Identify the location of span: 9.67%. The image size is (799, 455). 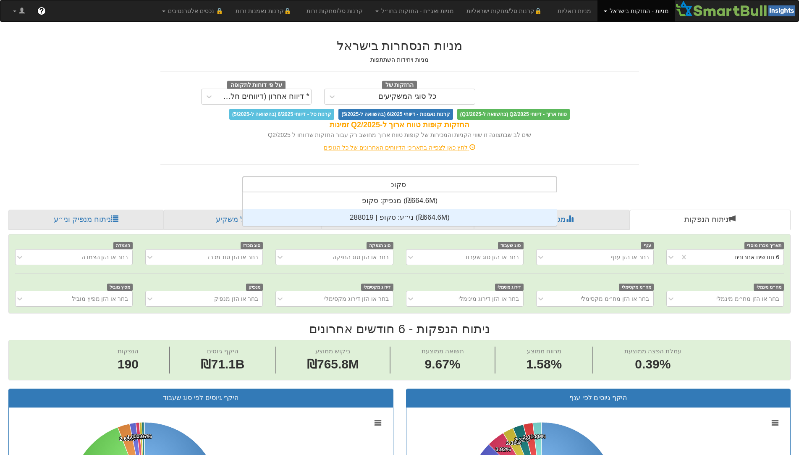
(442, 364).